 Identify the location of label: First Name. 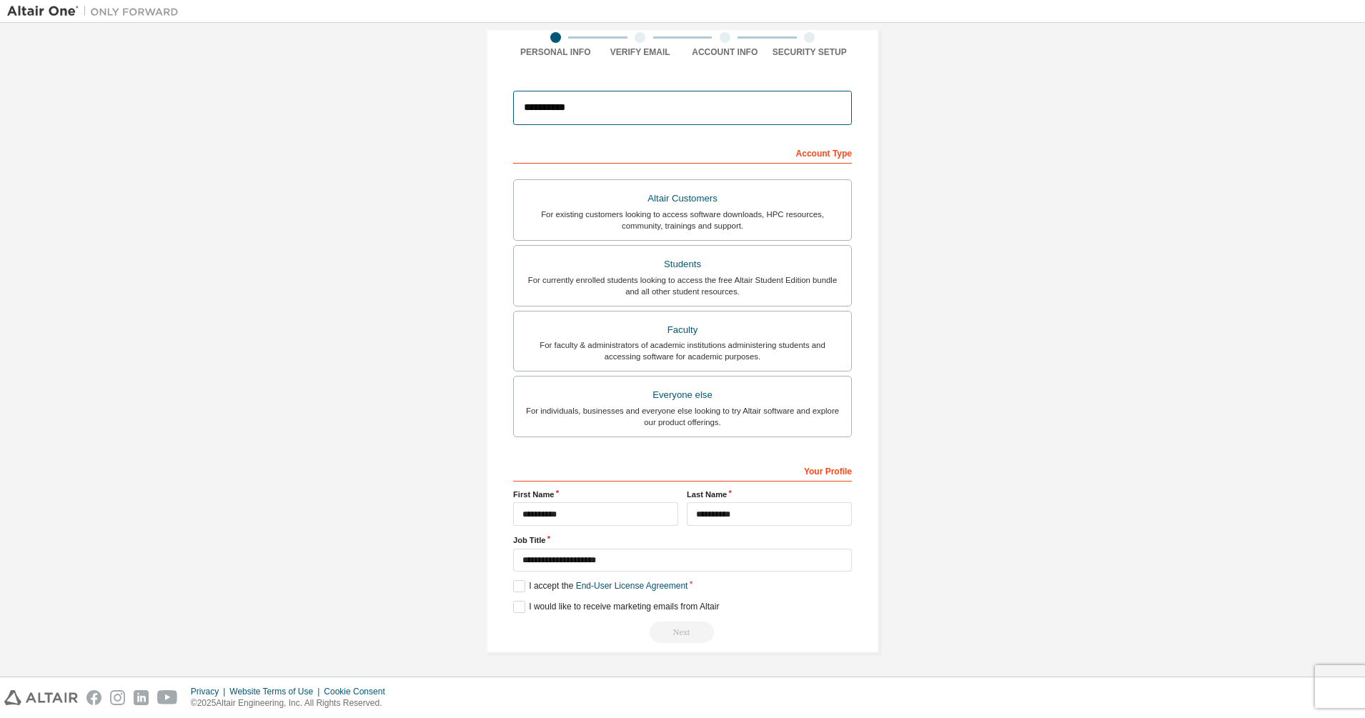
(595, 495).